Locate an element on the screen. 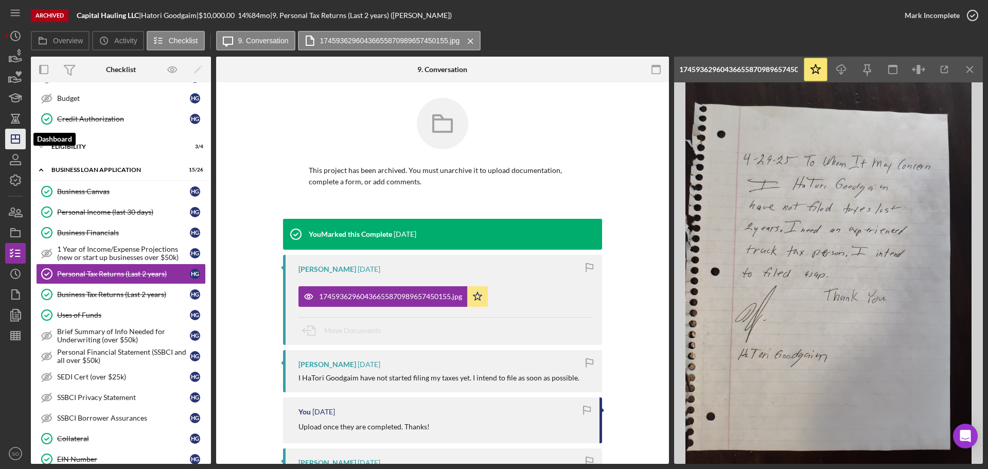 The image size is (988, 469). a: BudgetHG is located at coordinates (121, 98).